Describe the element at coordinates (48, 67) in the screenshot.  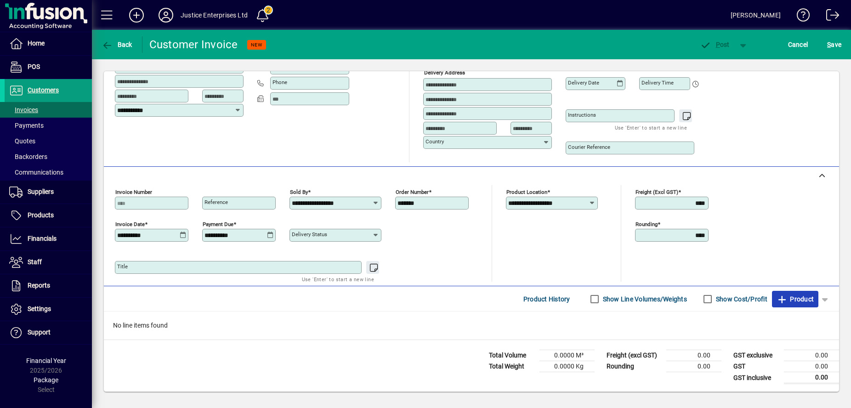
I see `a: POS` at that location.